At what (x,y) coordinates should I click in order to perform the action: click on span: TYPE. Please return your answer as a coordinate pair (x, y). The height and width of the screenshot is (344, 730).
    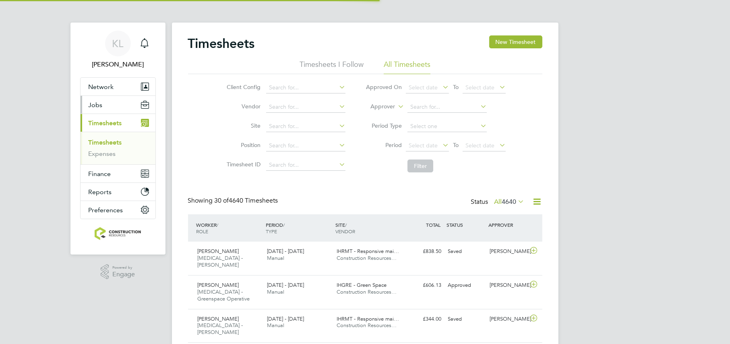
    Looking at the image, I should click on (272, 231).